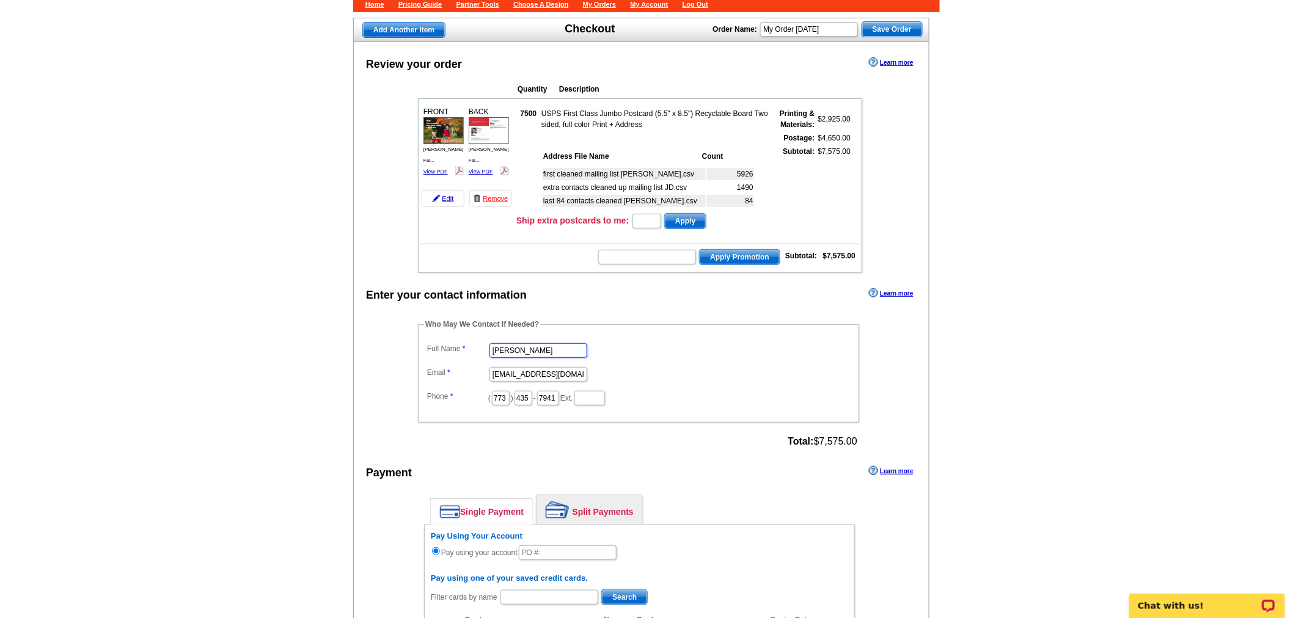 The width and height of the screenshot is (1293, 618). I want to click on td: USPS First Class Jumbo Postcard (5.5" x 8.5") Recyclable Board Two sided, full color Print + Address, so click(656, 119).